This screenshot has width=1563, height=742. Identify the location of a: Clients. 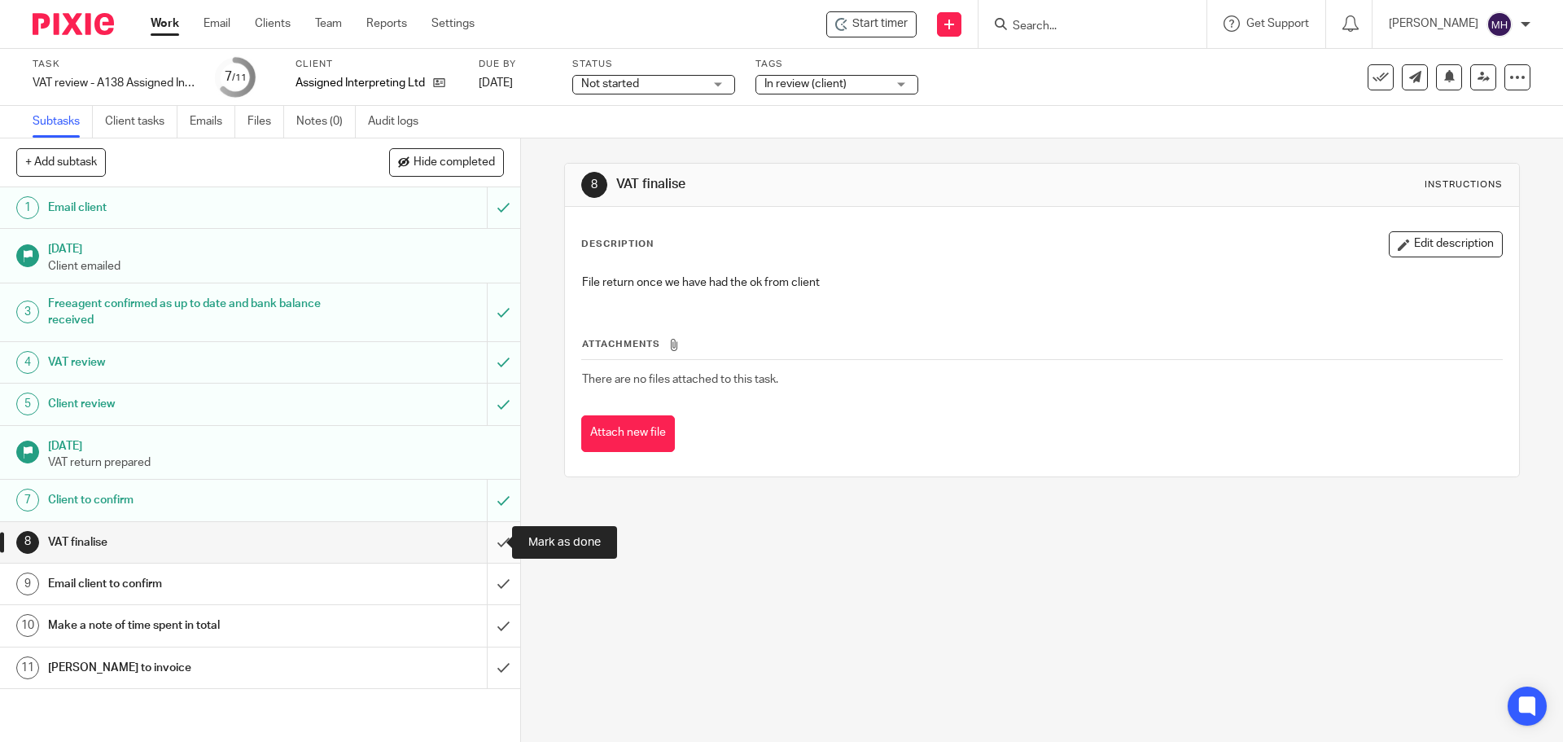
(273, 24).